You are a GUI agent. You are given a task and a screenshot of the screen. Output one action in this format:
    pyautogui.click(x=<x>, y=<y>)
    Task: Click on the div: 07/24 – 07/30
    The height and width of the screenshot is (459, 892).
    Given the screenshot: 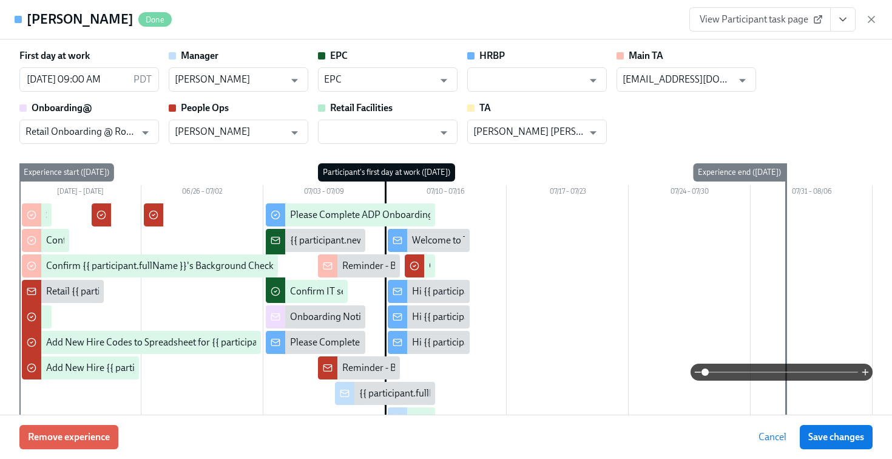 What is the action you would take?
    pyautogui.click(x=690, y=193)
    